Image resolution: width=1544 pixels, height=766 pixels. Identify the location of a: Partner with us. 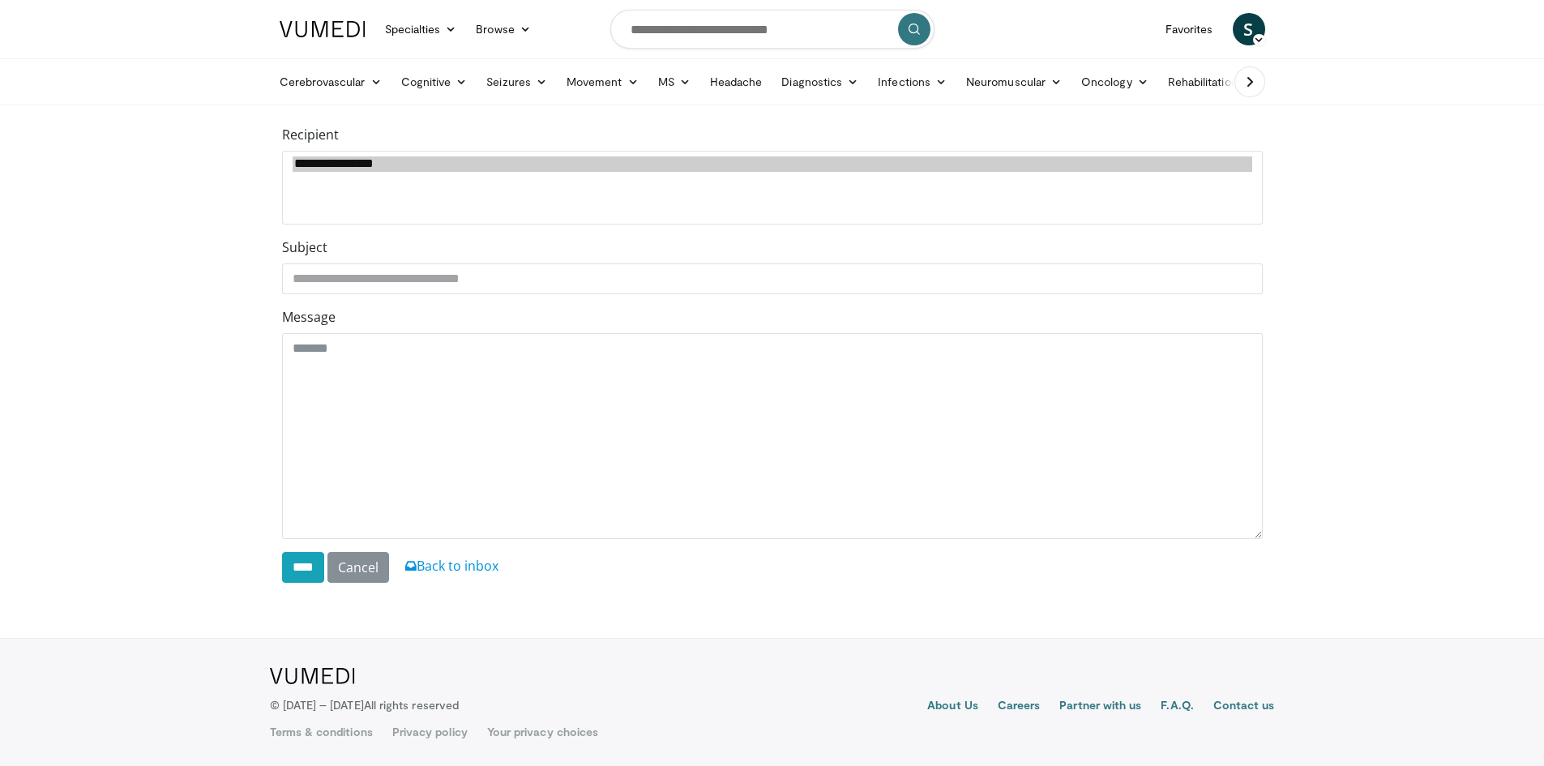
(1100, 707).